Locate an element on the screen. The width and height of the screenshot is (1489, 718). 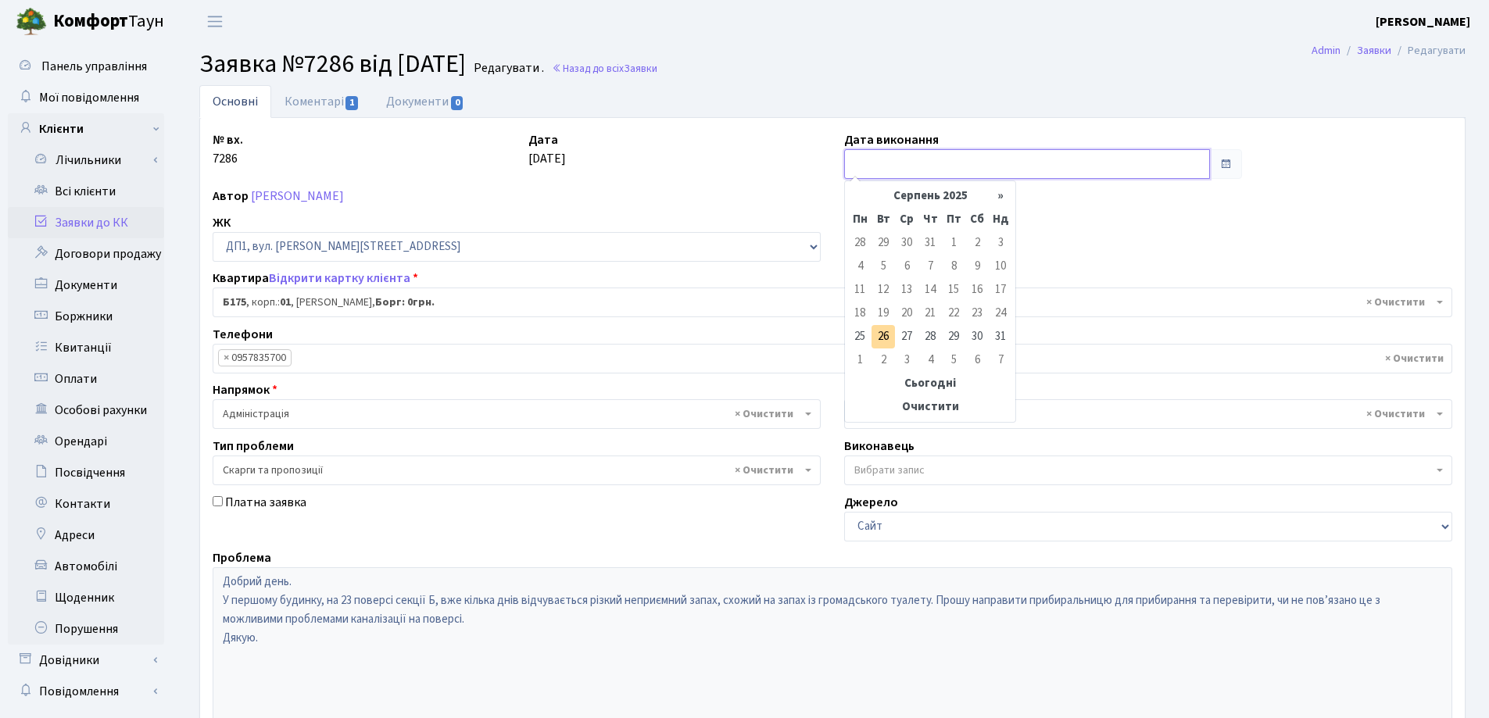
span: Таун is located at coordinates (109, 22).